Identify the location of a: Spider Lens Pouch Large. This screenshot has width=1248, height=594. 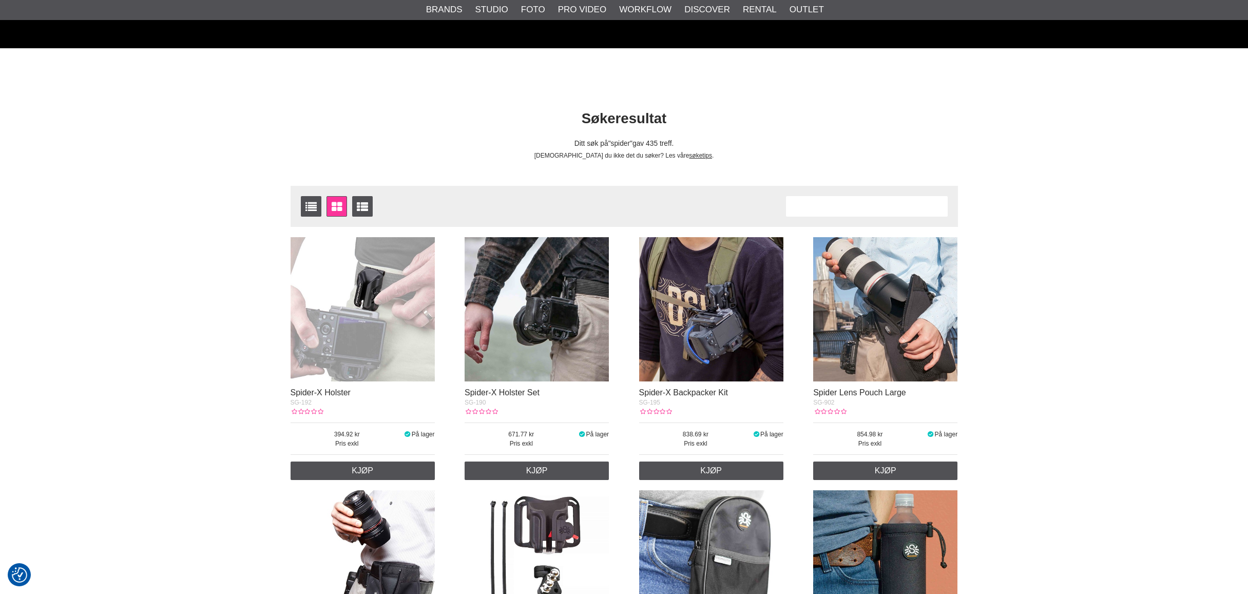
(860, 392).